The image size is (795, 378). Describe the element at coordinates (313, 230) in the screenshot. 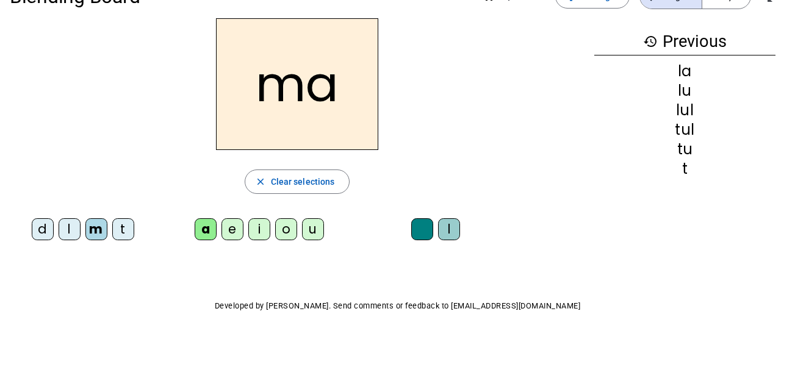

I see `div: u` at that location.